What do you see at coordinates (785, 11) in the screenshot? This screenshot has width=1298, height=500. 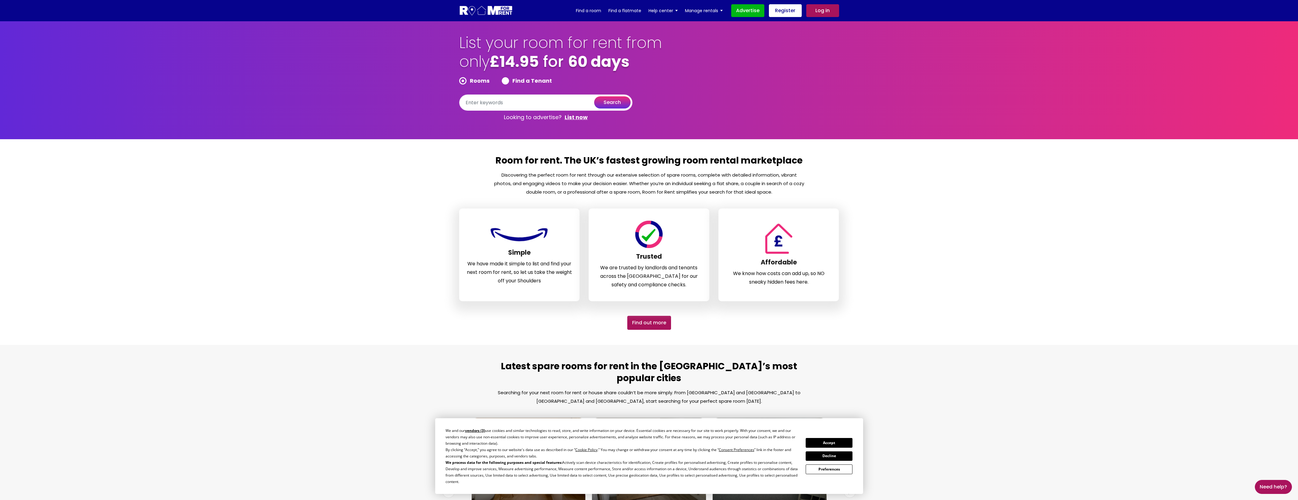 I see `a: Register` at bounding box center [785, 11].